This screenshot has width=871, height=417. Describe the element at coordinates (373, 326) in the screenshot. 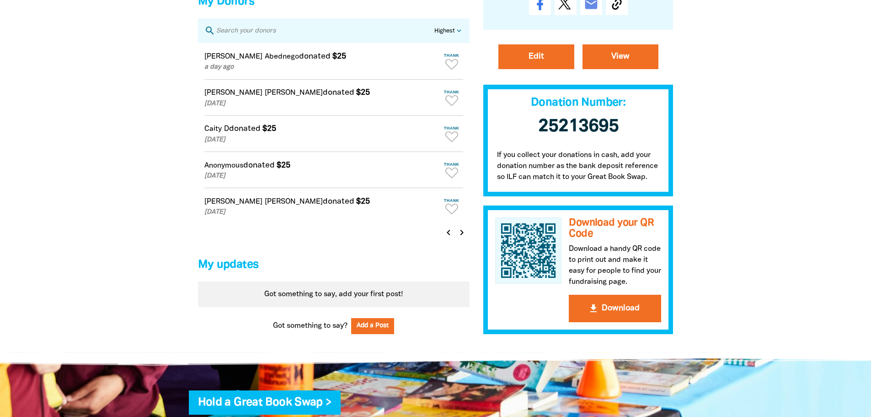

I see `button: Add a Post` at that location.